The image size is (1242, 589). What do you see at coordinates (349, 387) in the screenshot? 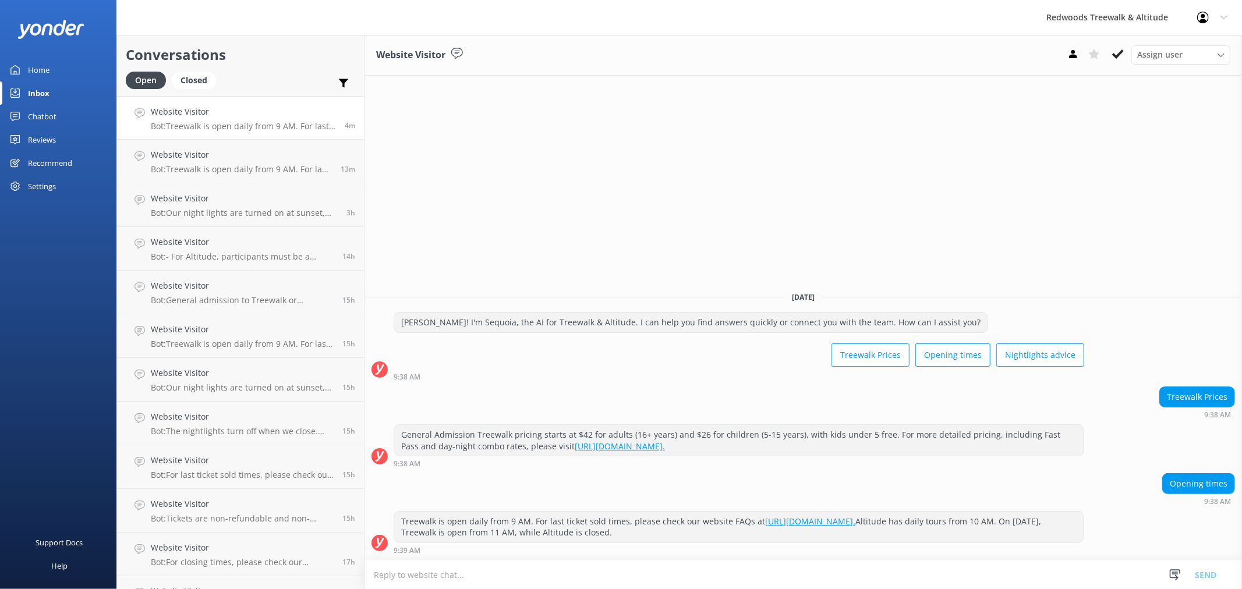
I see `span: Sep 06 2025 05:57pm (UTC +12:00) Pacific/Auckland` at bounding box center [349, 387].